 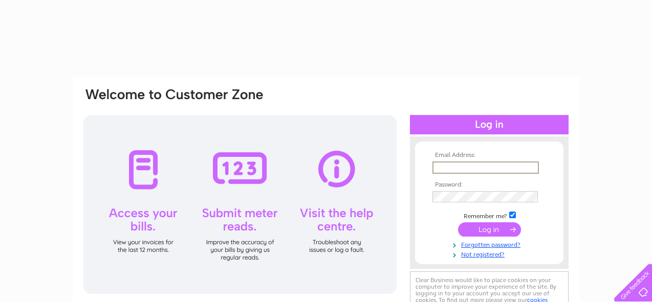 What do you see at coordinates (490, 244) in the screenshot?
I see `a: Forgotten password?` at bounding box center [490, 244].